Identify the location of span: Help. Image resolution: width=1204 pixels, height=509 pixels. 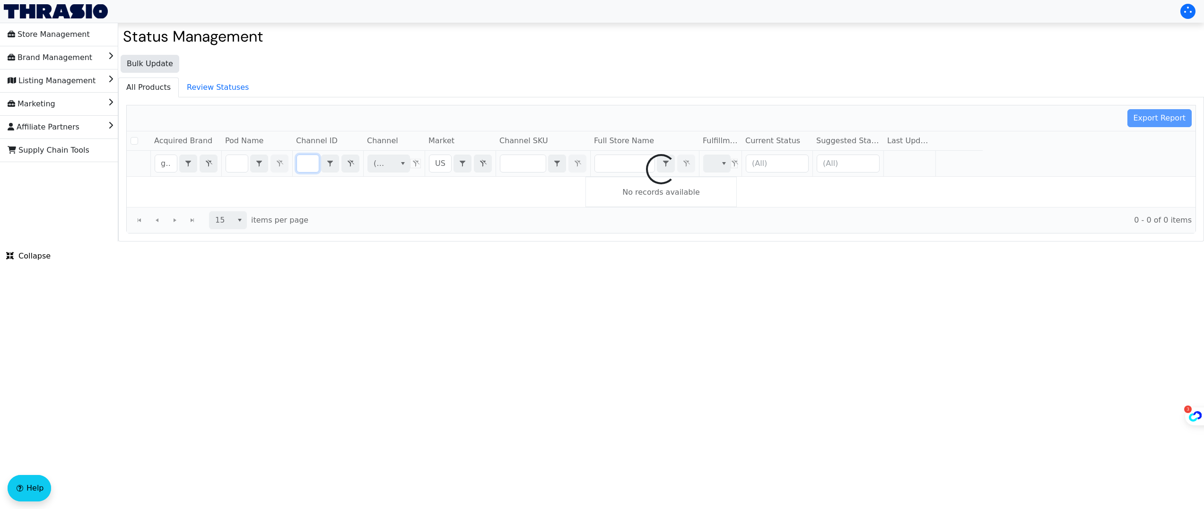
(35, 489).